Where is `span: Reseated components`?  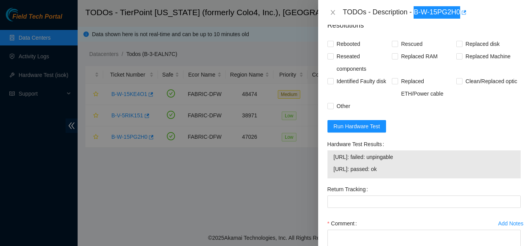 span: Reseated components is located at coordinates (363, 62).